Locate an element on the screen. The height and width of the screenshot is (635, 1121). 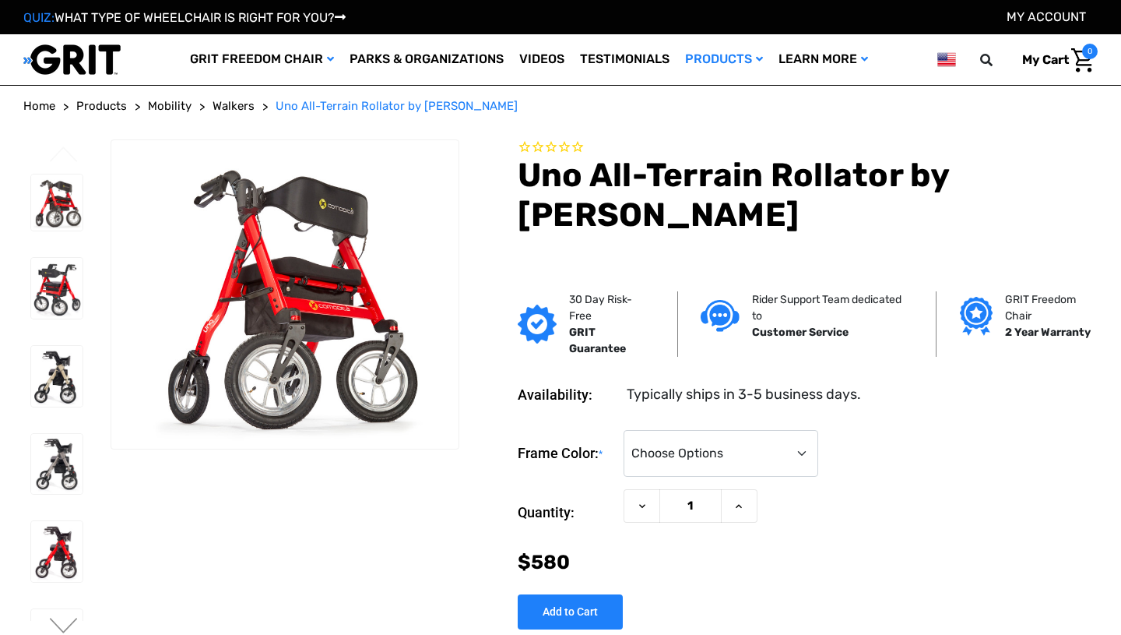
a: QUIZ:WHAT TYPE OF WHEELCHAIR IS RIGHT FOR YOU? is located at coordinates (185, 17).